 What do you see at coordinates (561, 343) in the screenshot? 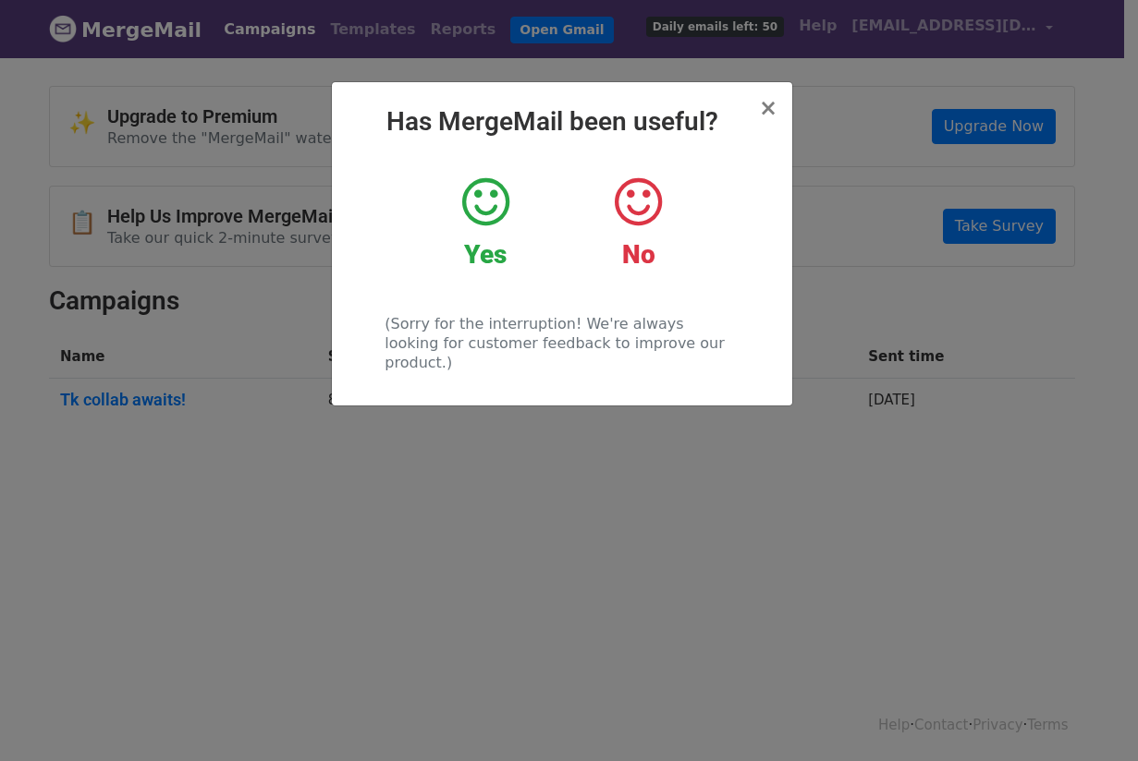
I see `p: (Sorry for the interruption! We're always looking for customer feedback to improve our product.)` at bounding box center [561, 343].